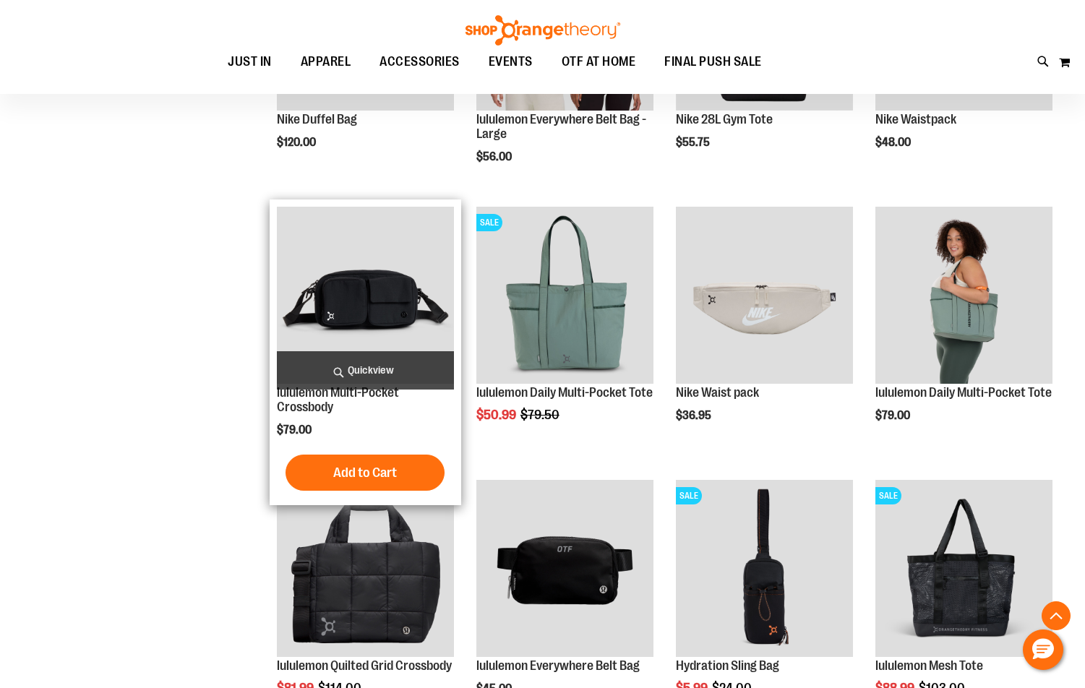  What do you see at coordinates (764, 568) in the screenshot?
I see `img: Product image for Hydration Sling Bag` at bounding box center [764, 568].